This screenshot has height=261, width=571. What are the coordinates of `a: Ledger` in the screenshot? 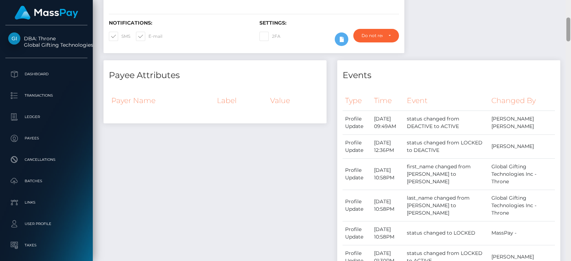 It's located at (46, 117).